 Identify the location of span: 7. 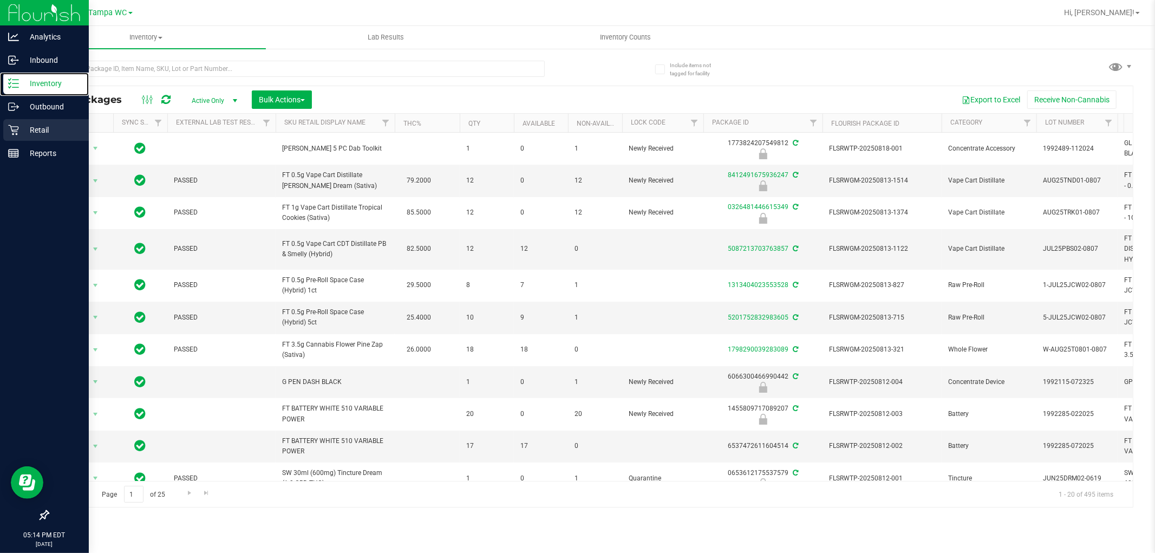
(541, 285).